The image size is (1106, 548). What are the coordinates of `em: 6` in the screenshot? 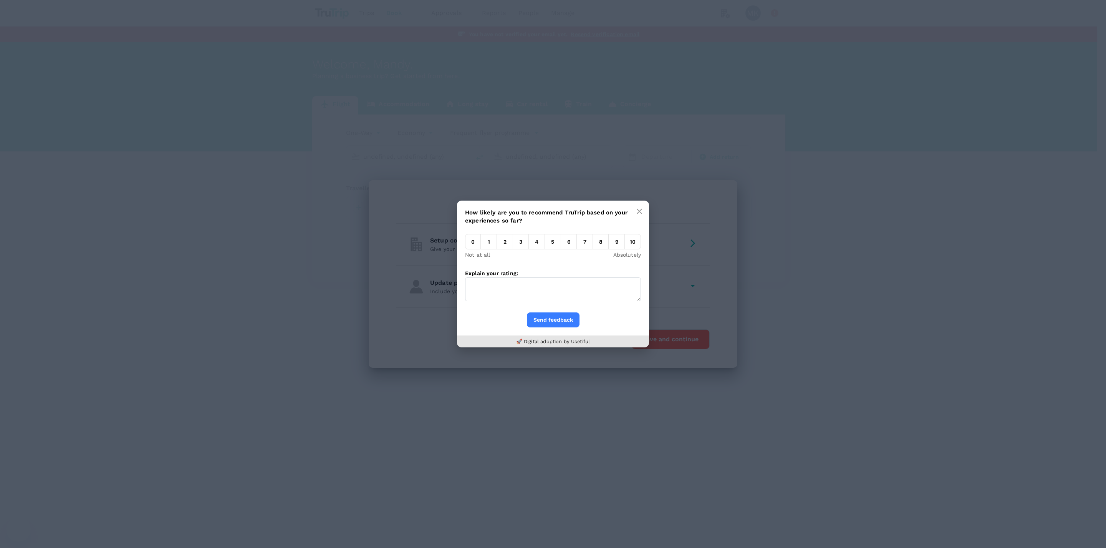 It's located at (569, 242).